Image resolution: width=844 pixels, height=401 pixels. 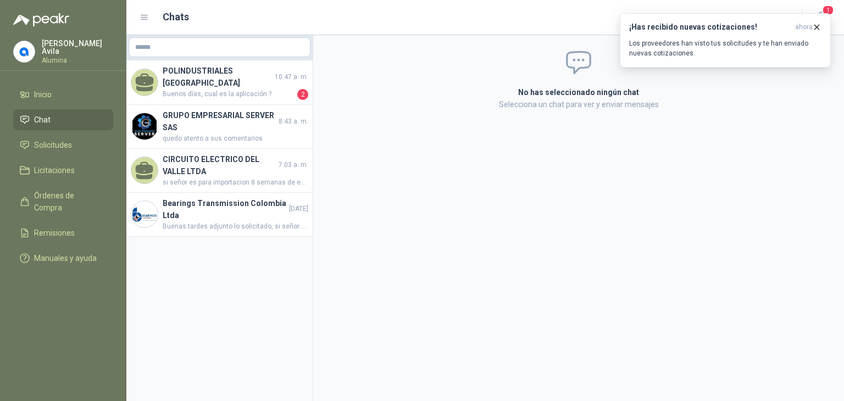 What do you see at coordinates (63, 120) in the screenshot?
I see `a: Chat` at bounding box center [63, 120].